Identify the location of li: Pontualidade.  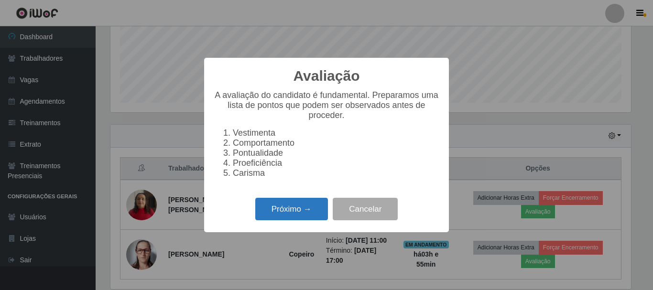
(336, 153).